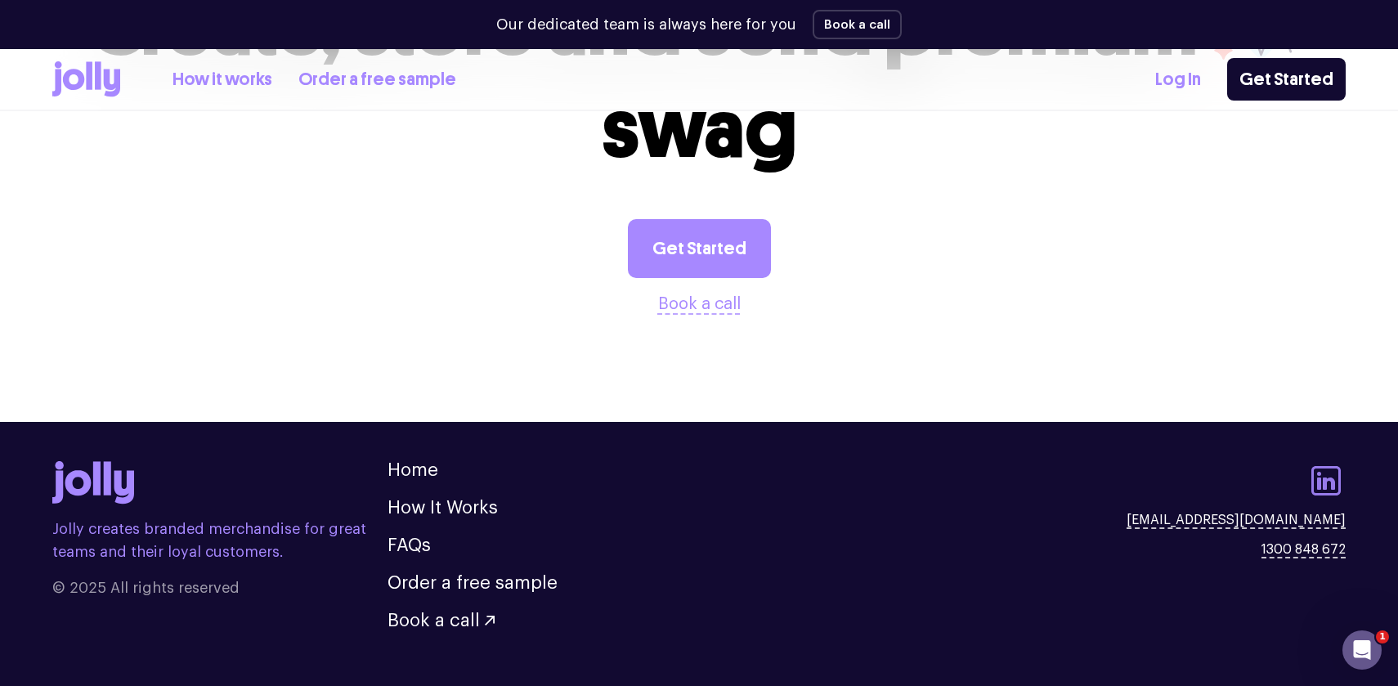 The height and width of the screenshot is (686, 1398). What do you see at coordinates (699, 128) in the screenshot?
I see `span: swag` at bounding box center [699, 128].